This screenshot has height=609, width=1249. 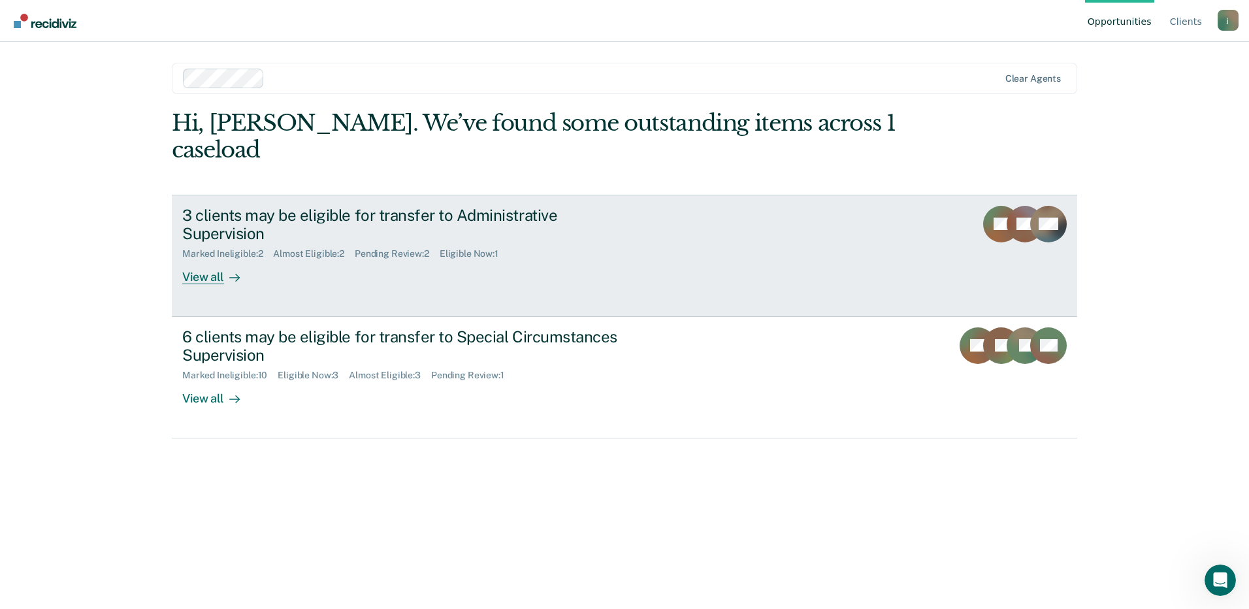 What do you see at coordinates (397, 253) in the screenshot?
I see `div: Pending Review : 2` at bounding box center [397, 253].